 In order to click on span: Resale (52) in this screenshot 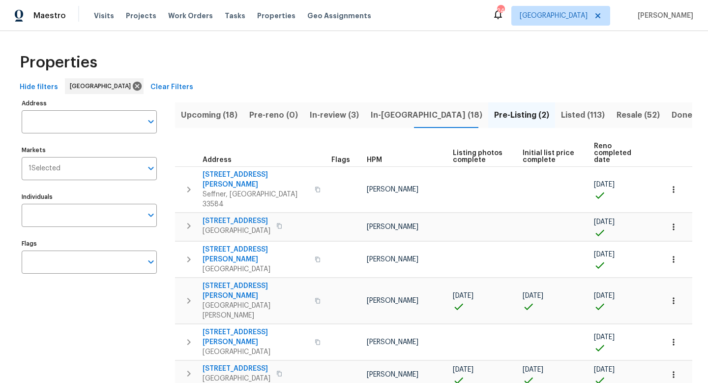, I will do `click(638, 115)`.